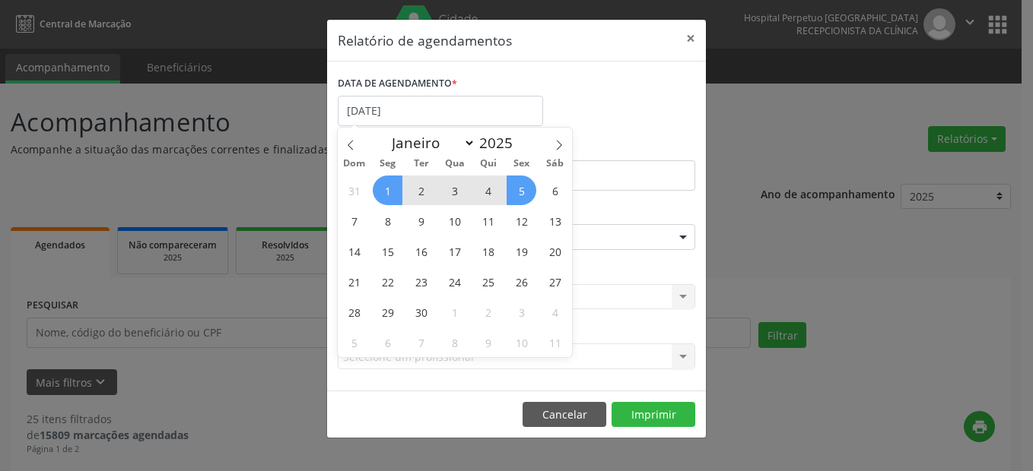  I want to click on span: Dom, so click(354, 163).